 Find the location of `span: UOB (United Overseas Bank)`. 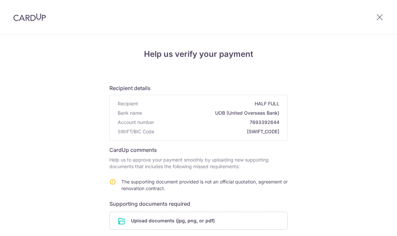

span: UOB (United Overseas Bank) is located at coordinates (212, 113).